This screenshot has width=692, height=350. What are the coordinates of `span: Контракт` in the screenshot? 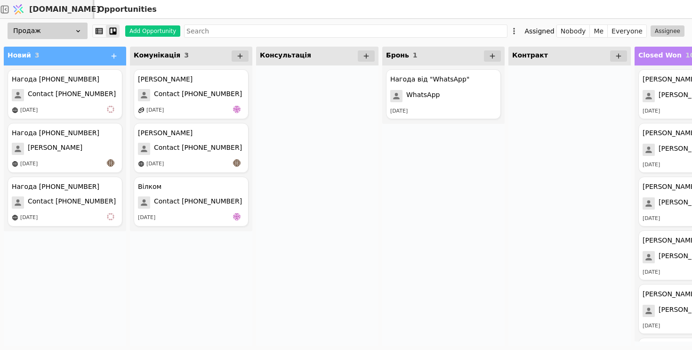 It's located at (530, 55).